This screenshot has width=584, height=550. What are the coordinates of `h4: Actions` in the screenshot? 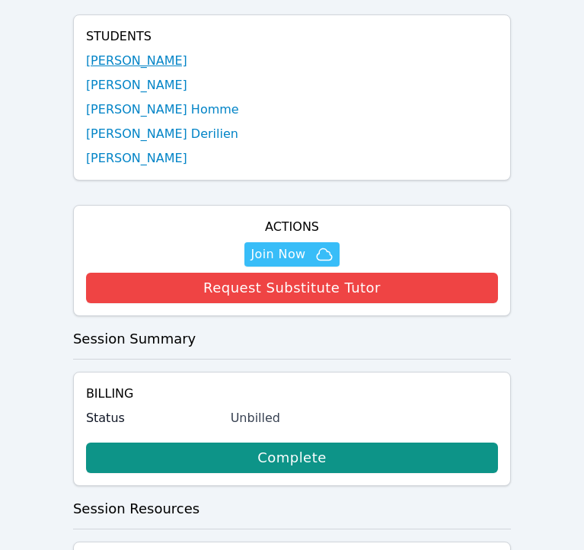 It's located at (292, 227).